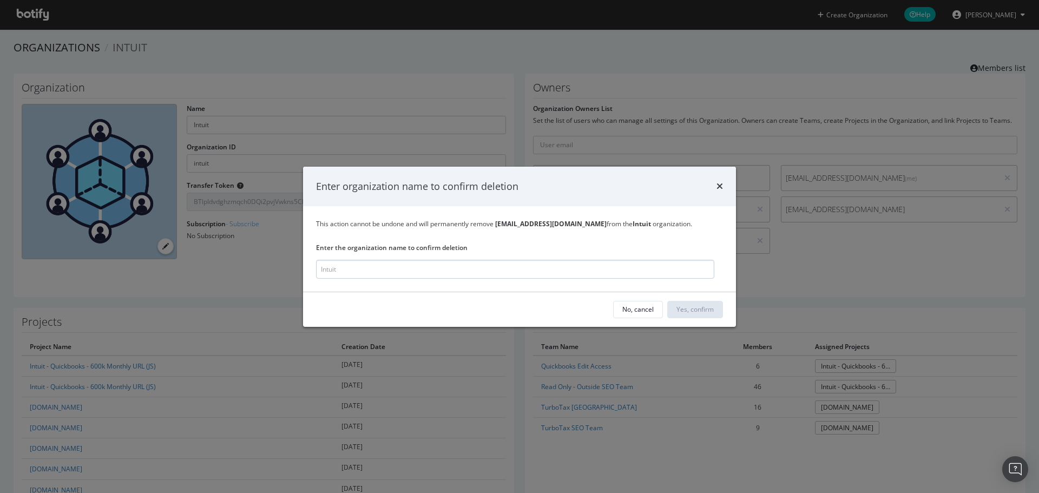 Image resolution: width=1039 pixels, height=493 pixels. What do you see at coordinates (515, 269) in the screenshot?
I see `input: Intuit` at bounding box center [515, 269].